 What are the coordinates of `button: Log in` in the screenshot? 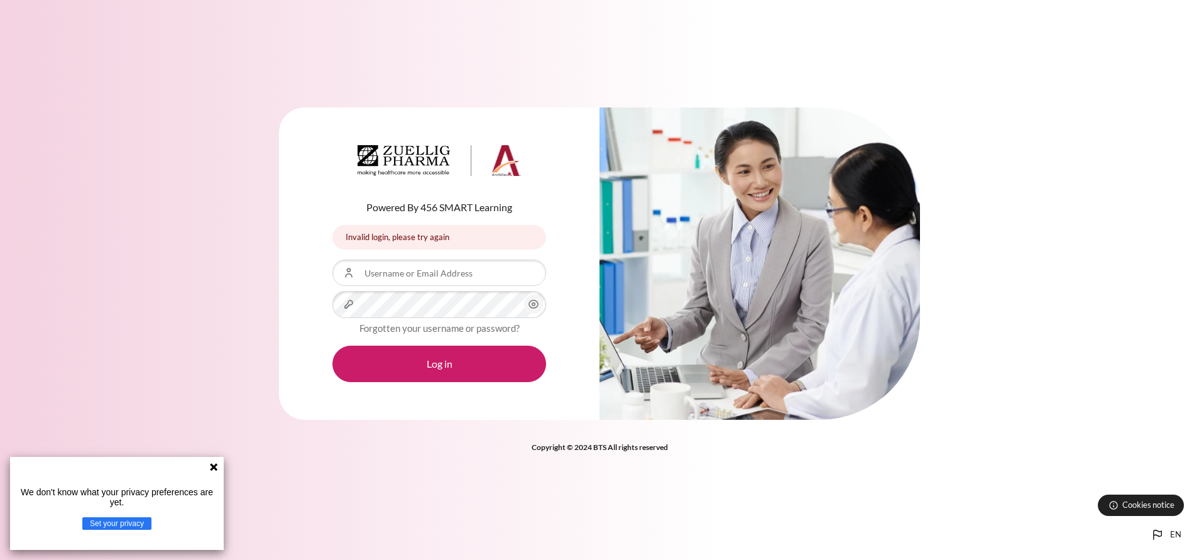 It's located at (439, 364).